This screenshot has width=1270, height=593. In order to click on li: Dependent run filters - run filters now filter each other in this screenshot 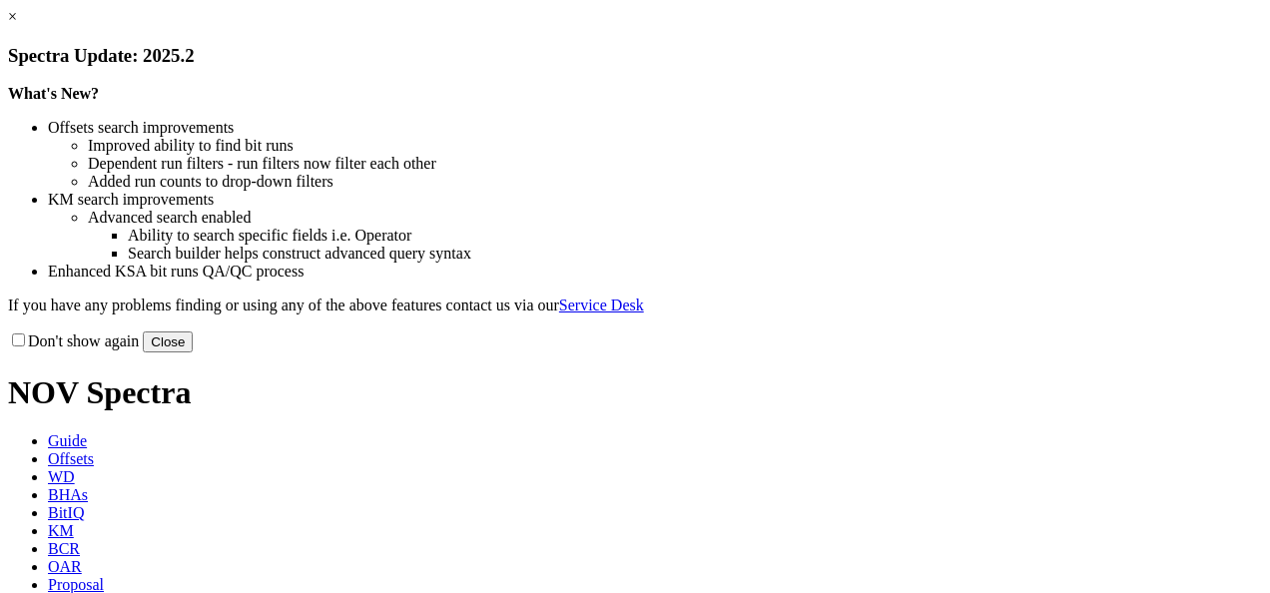, I will do `click(675, 164)`.